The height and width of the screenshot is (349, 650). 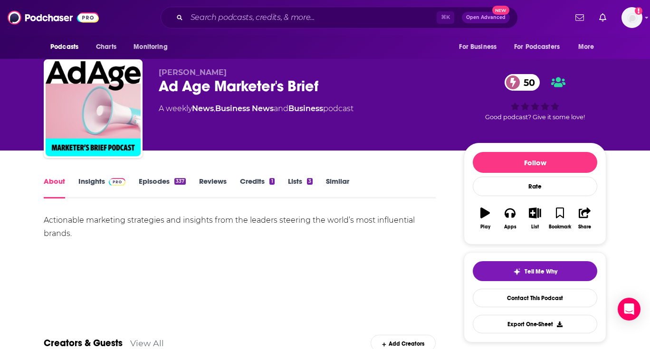 What do you see at coordinates (486, 18) in the screenshot?
I see `button: Open AdvancedNew` at bounding box center [486, 18].